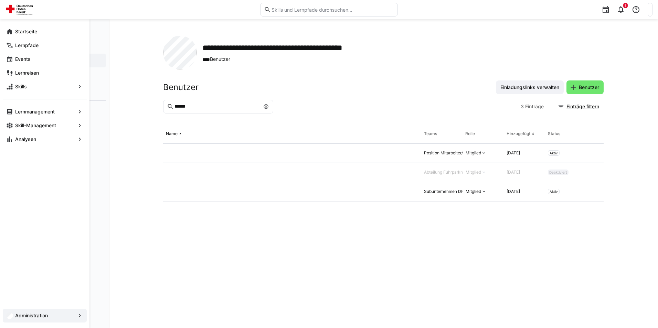  I want to click on div: Name, so click(172, 134).